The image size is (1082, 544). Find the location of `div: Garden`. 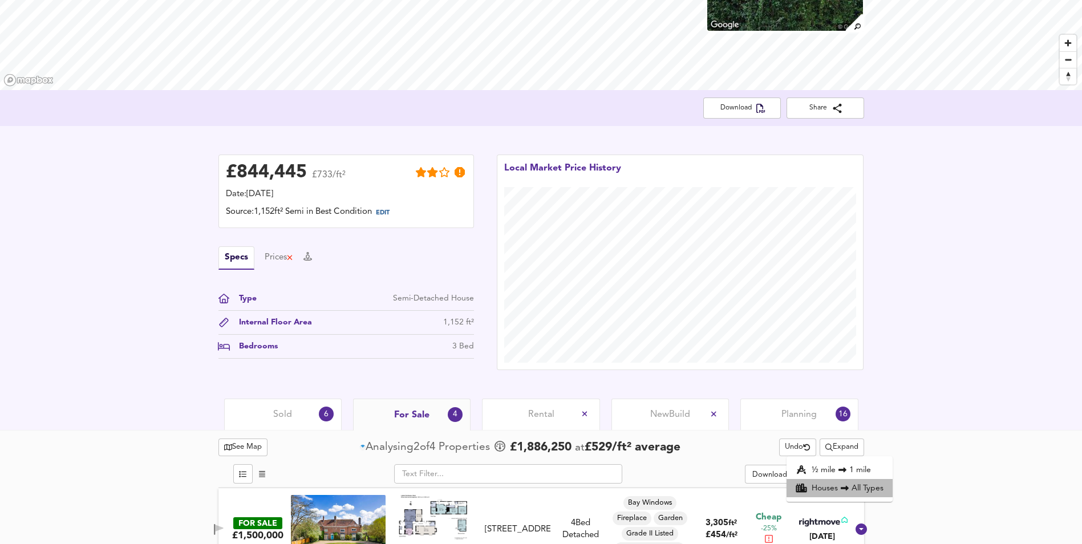

div: Garden is located at coordinates (670, 519).